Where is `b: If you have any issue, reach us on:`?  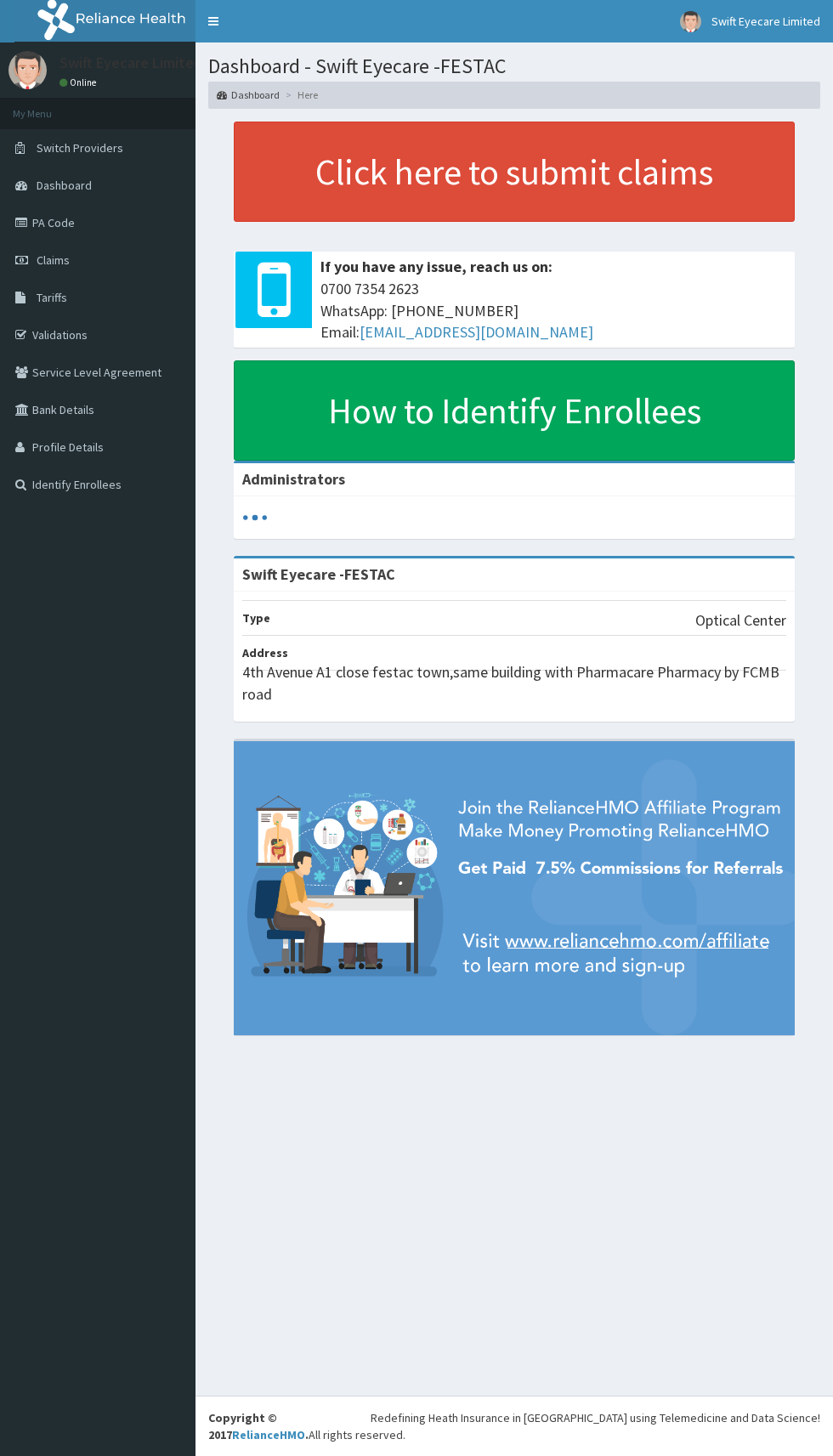
b: If you have any issue, reach us on: is located at coordinates (436, 266).